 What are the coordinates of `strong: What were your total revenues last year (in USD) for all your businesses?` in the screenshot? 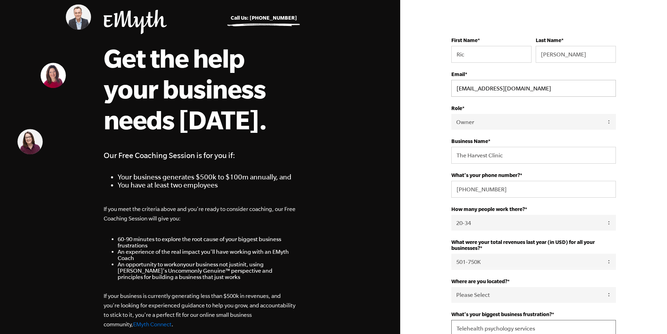 It's located at (523, 245).